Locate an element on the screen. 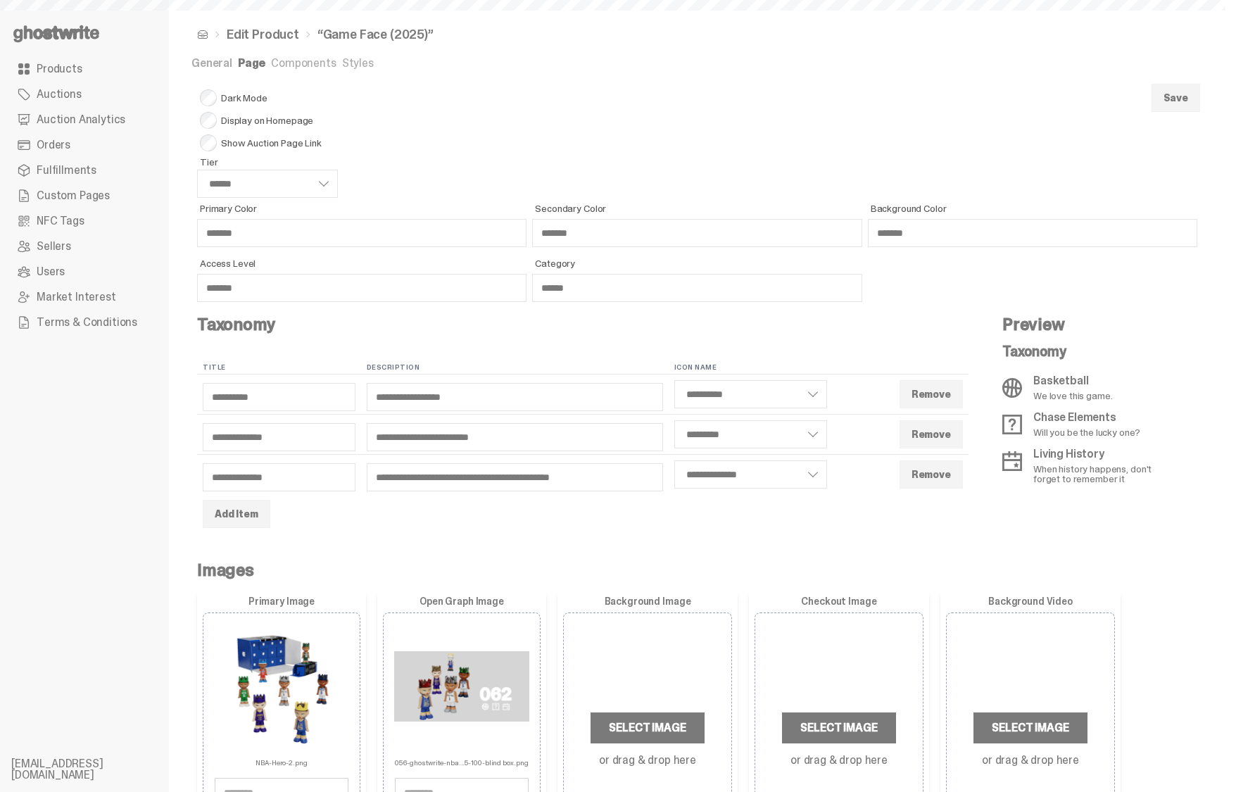 Image resolution: width=1236 pixels, height=792 pixels. span: Custom Pages is located at coordinates (73, 196).